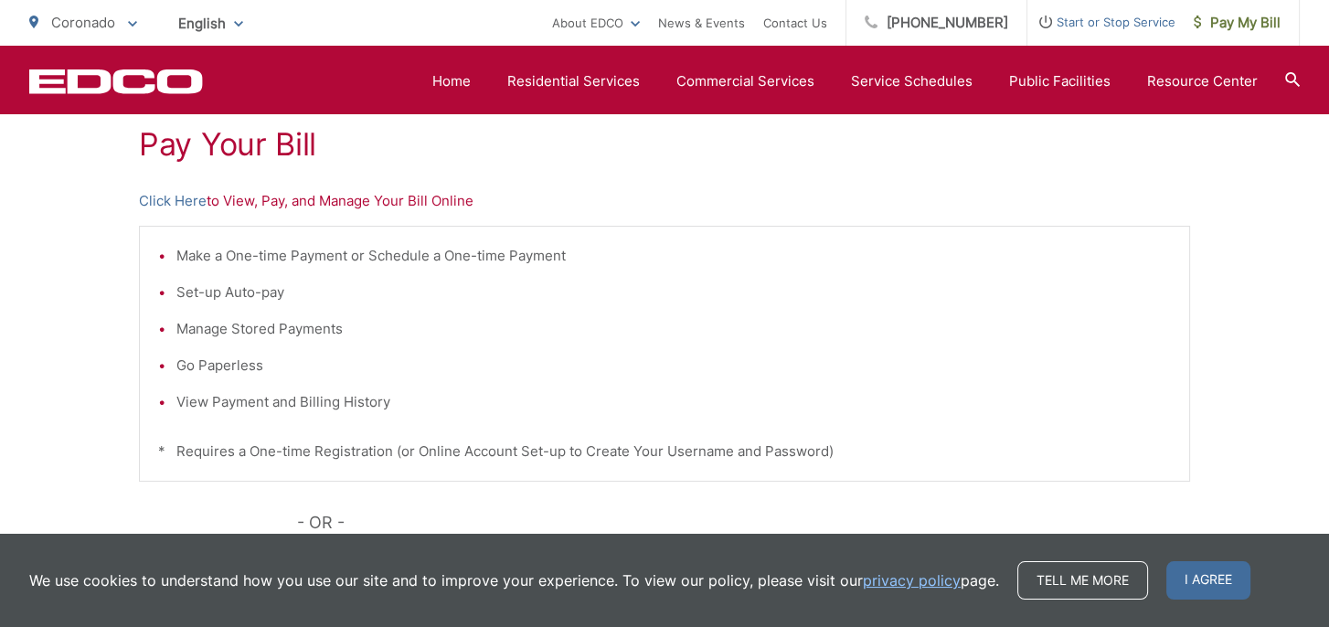 This screenshot has width=1329, height=627. I want to click on a: Residential Services, so click(573, 81).